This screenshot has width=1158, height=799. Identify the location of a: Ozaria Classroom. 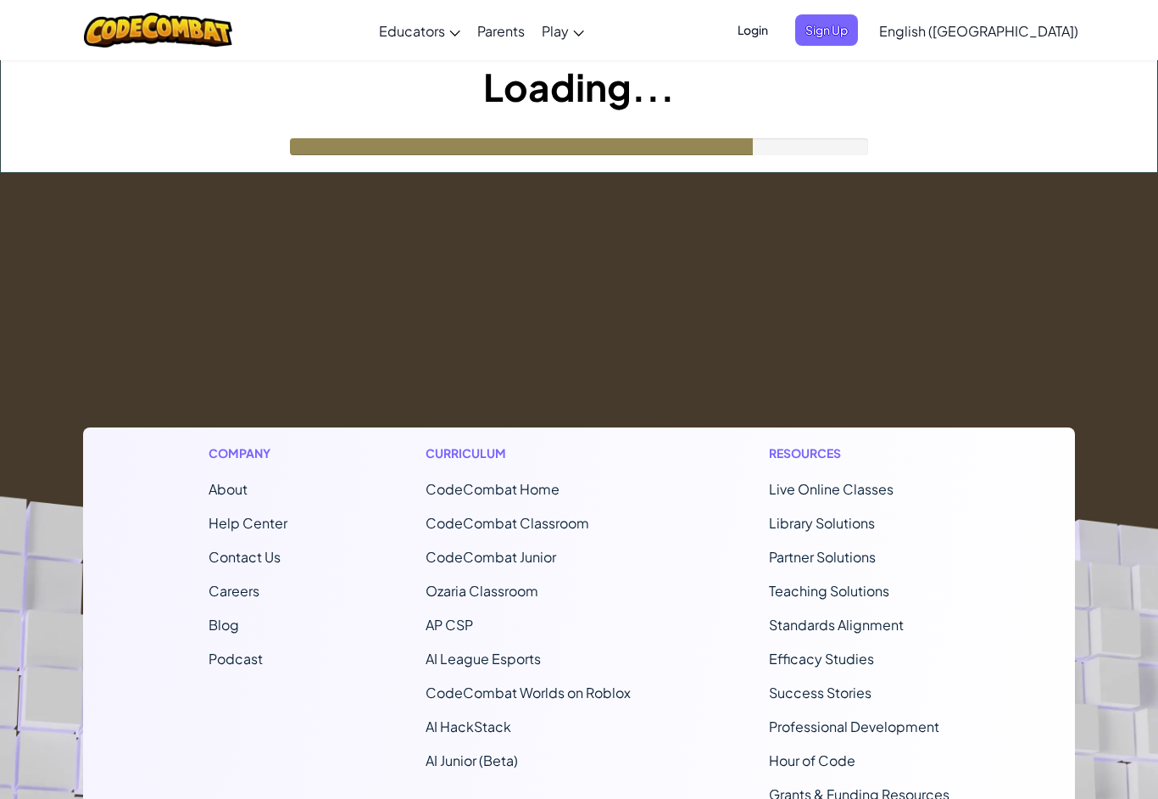
(482, 590).